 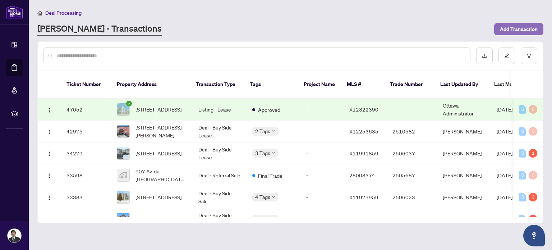 I want to click on th: Trade Number, so click(x=409, y=84).